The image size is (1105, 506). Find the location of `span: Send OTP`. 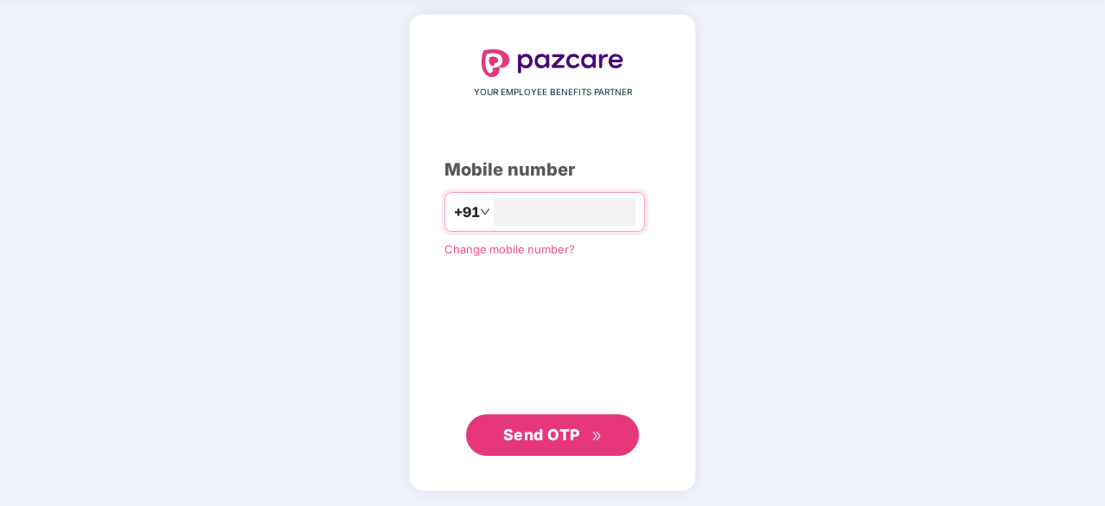

span: Send OTP is located at coordinates (541, 434).